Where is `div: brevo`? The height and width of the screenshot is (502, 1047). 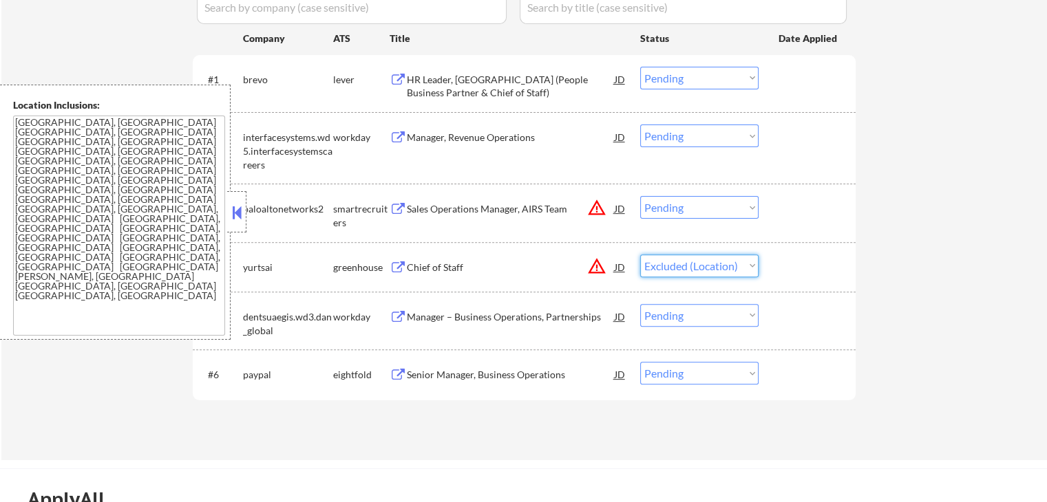
div: brevo is located at coordinates (288, 80).